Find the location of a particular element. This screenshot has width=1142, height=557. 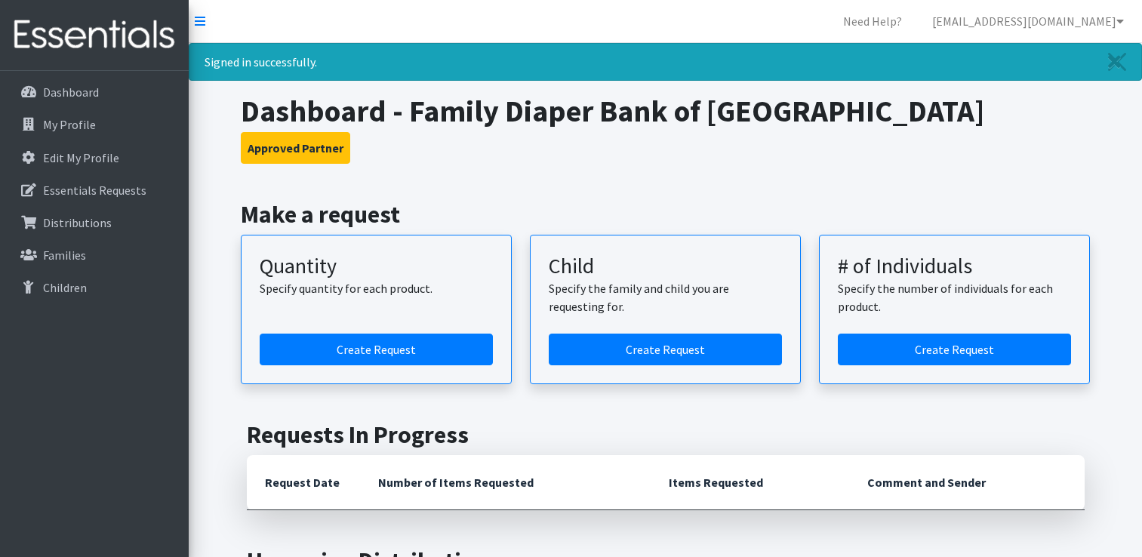

p: Families is located at coordinates (64, 255).